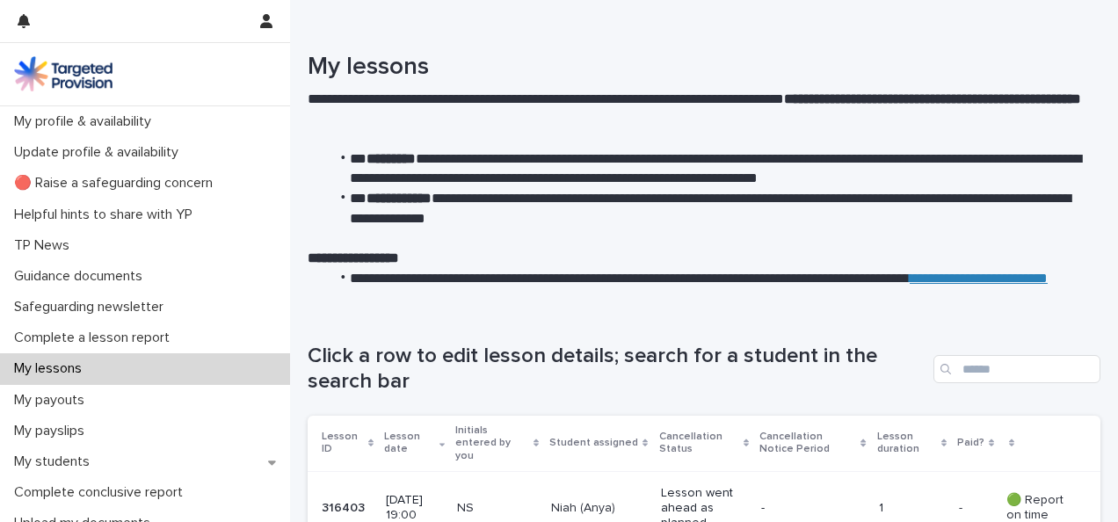 Image resolution: width=1118 pixels, height=522 pixels. Describe the element at coordinates (82, 276) in the screenshot. I see `p: Guidance documents` at that location.